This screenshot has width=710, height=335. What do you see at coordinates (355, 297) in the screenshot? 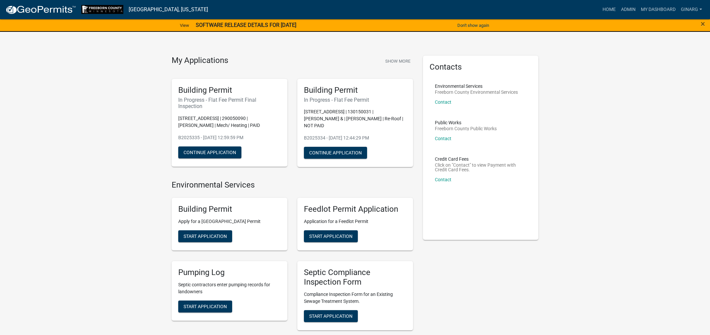
I see `p: Compliance Inspection Form for an Existing Sewage Treatment System.` at bounding box center [355, 297].